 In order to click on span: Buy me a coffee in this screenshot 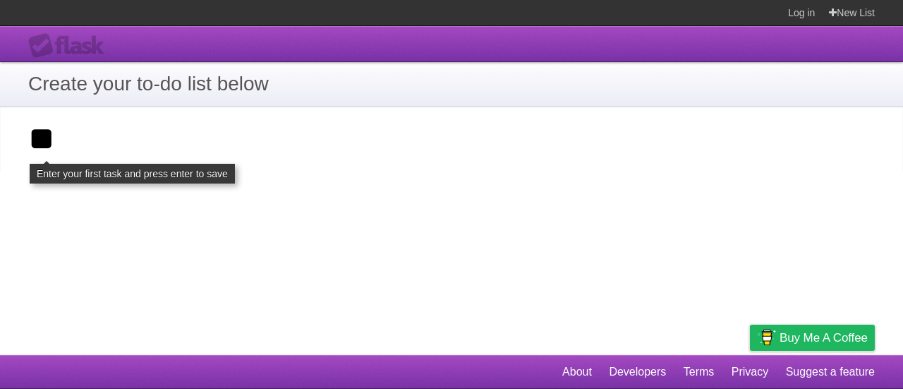, I will do `click(823, 337)`.